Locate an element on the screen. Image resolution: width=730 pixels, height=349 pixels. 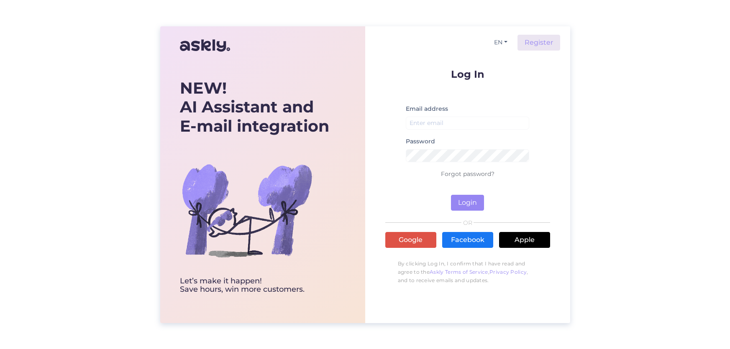
a: Apple is located at coordinates (525, 240).